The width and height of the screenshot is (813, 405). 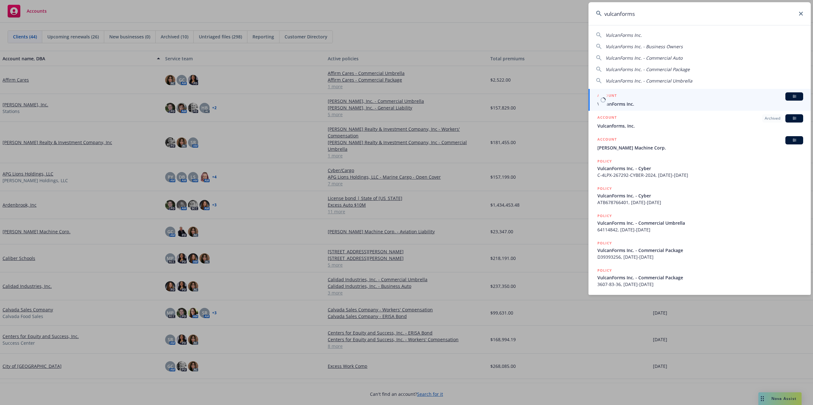 I want to click on a: ACCOUNTArchivedBIVulcanforms, Inc., so click(x=700, y=122).